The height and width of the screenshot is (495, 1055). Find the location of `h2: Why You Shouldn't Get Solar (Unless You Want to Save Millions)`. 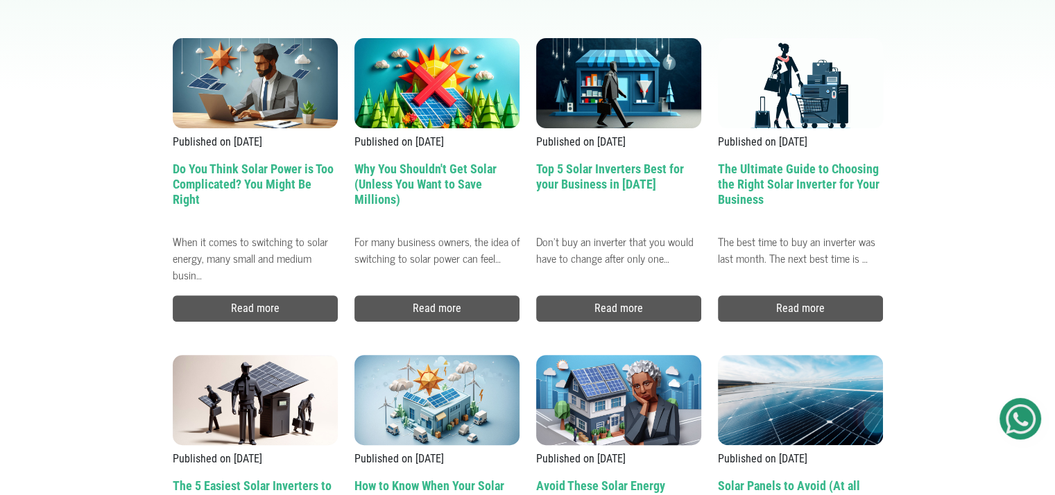

h2: Why You Shouldn't Get Solar (Unless You Want to Save Millions) is located at coordinates (437, 194).